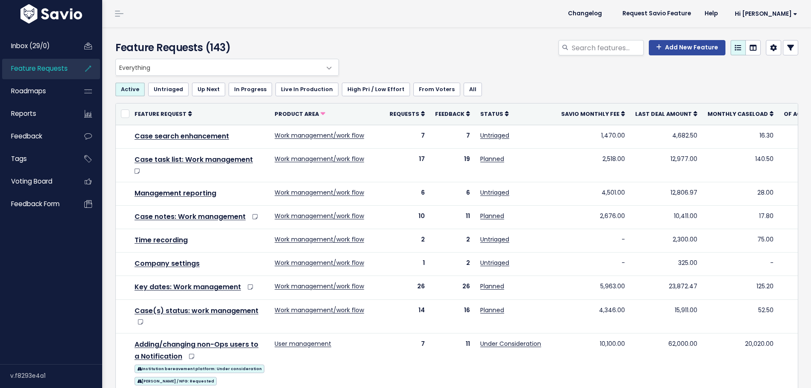 Image resolution: width=811 pixels, height=388 pixels. What do you see at coordinates (593, 136) in the screenshot?
I see `td: 1,470.00` at bounding box center [593, 136].